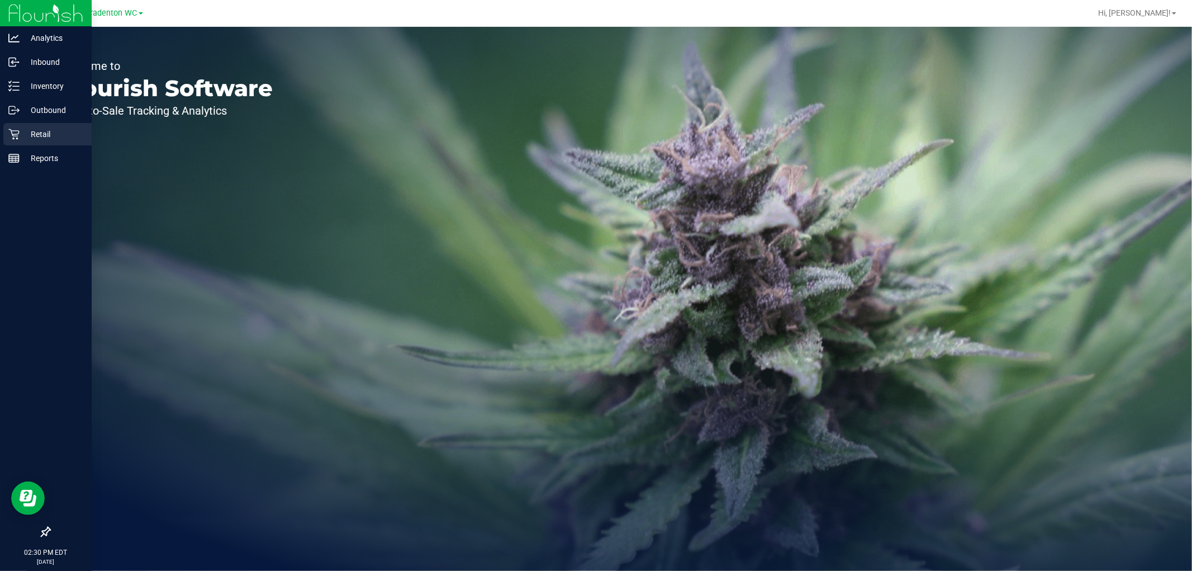 The width and height of the screenshot is (1192, 571). What do you see at coordinates (53, 62) in the screenshot?
I see `p: Inbound` at bounding box center [53, 62].